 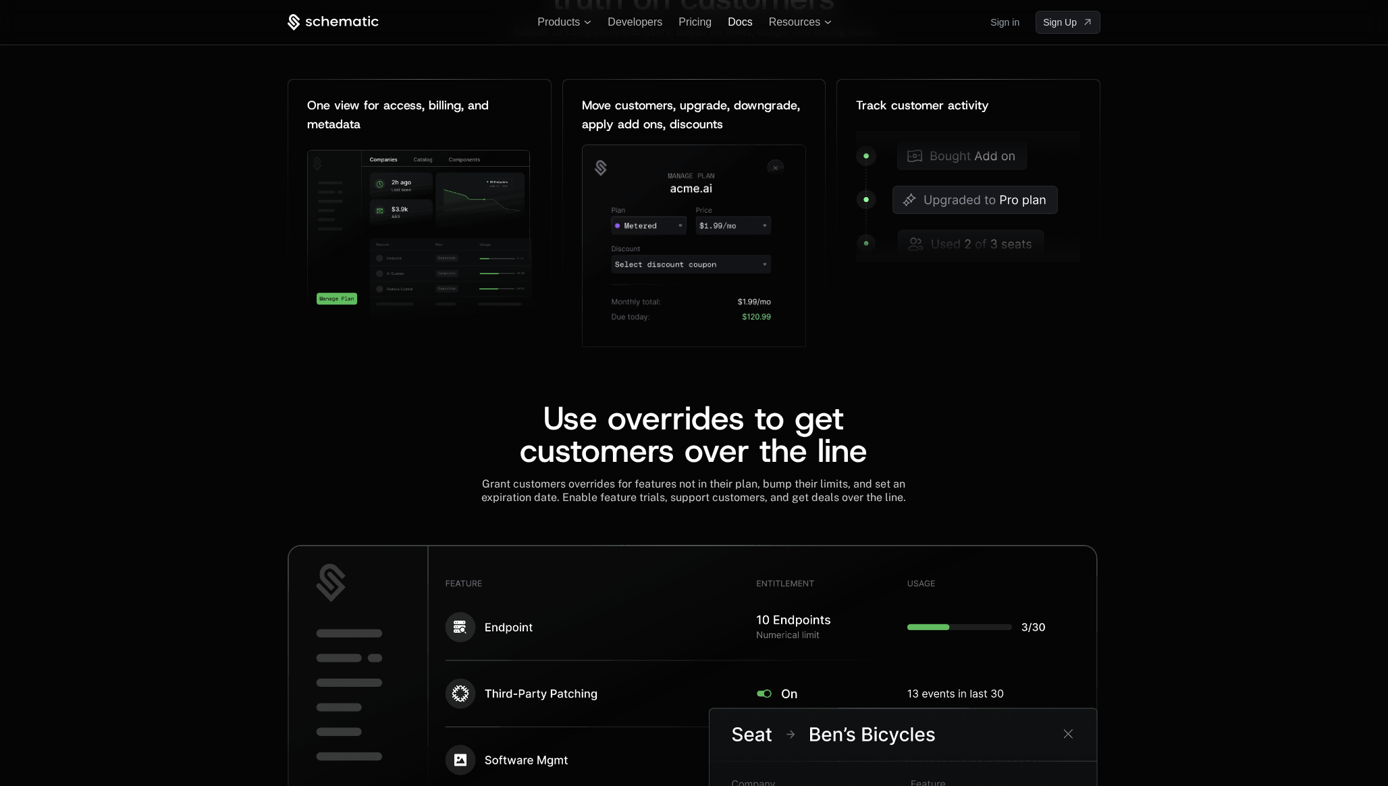 I want to click on span: Resources, so click(x=794, y=22).